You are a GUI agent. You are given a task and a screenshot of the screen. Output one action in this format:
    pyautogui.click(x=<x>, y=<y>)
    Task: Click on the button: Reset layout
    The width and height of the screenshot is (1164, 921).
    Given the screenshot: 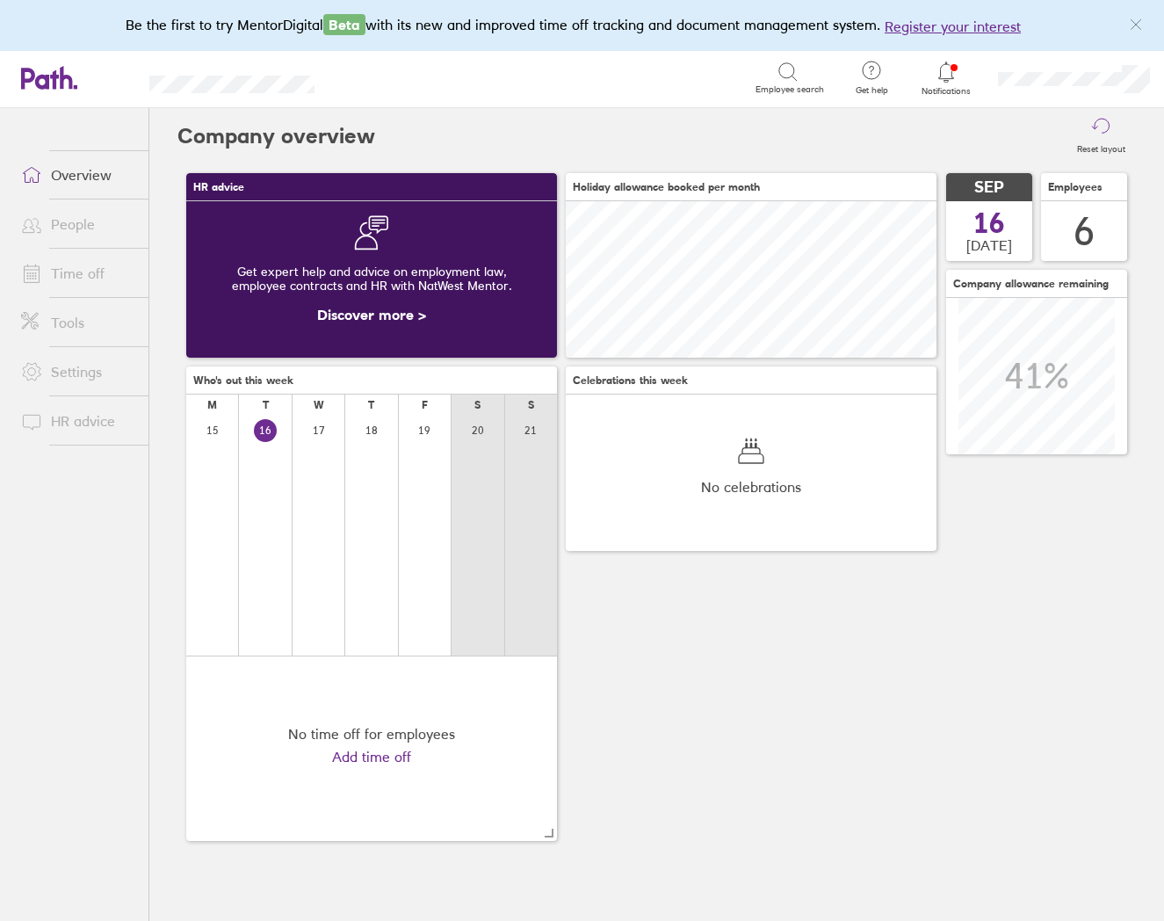 What is the action you would take?
    pyautogui.click(x=1101, y=136)
    